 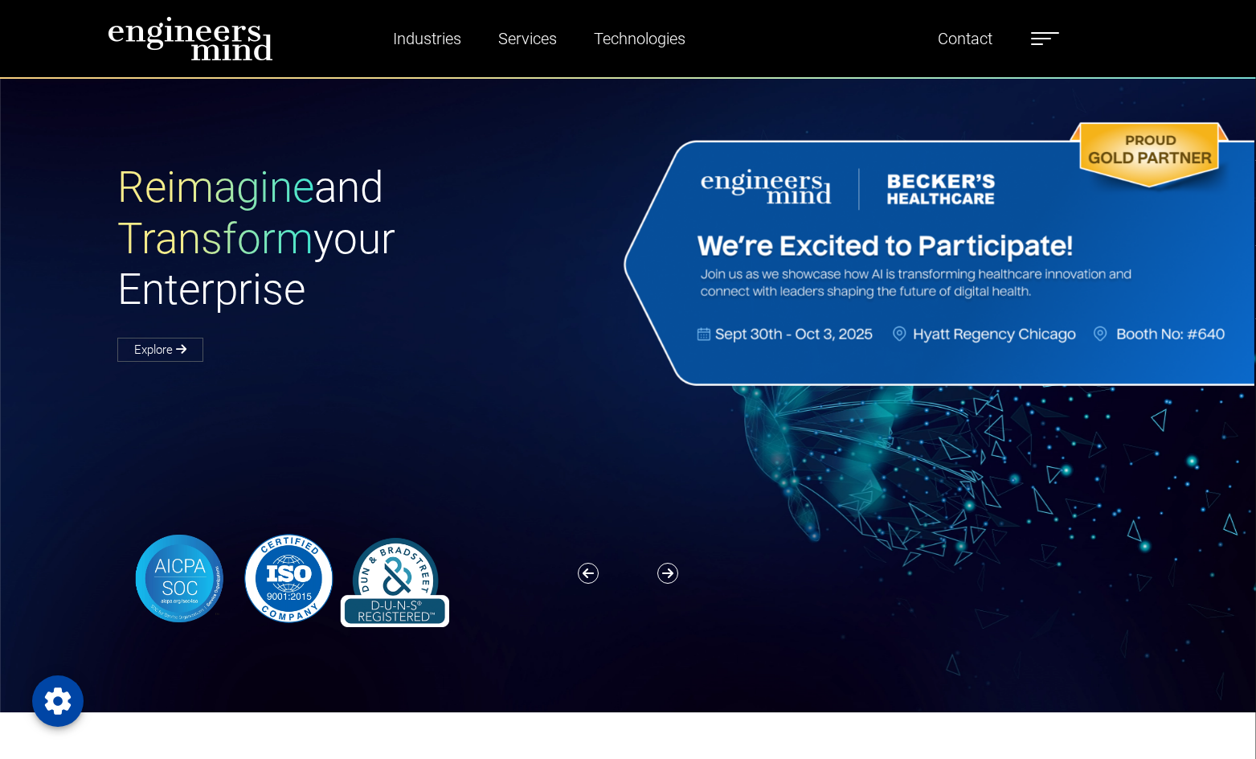 I want to click on img: banner-logo, so click(x=288, y=578).